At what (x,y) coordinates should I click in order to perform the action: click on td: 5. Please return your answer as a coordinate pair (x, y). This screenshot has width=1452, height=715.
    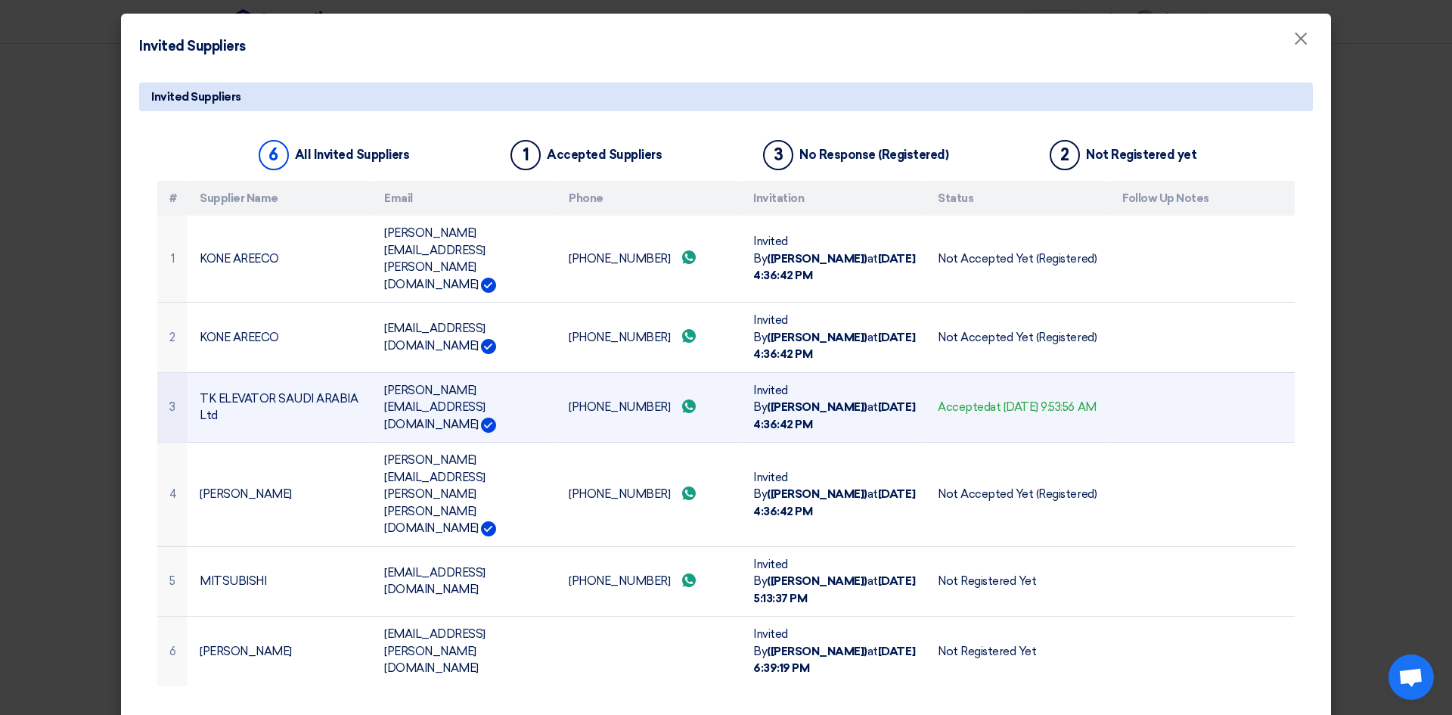
    Looking at the image, I should click on (172, 581).